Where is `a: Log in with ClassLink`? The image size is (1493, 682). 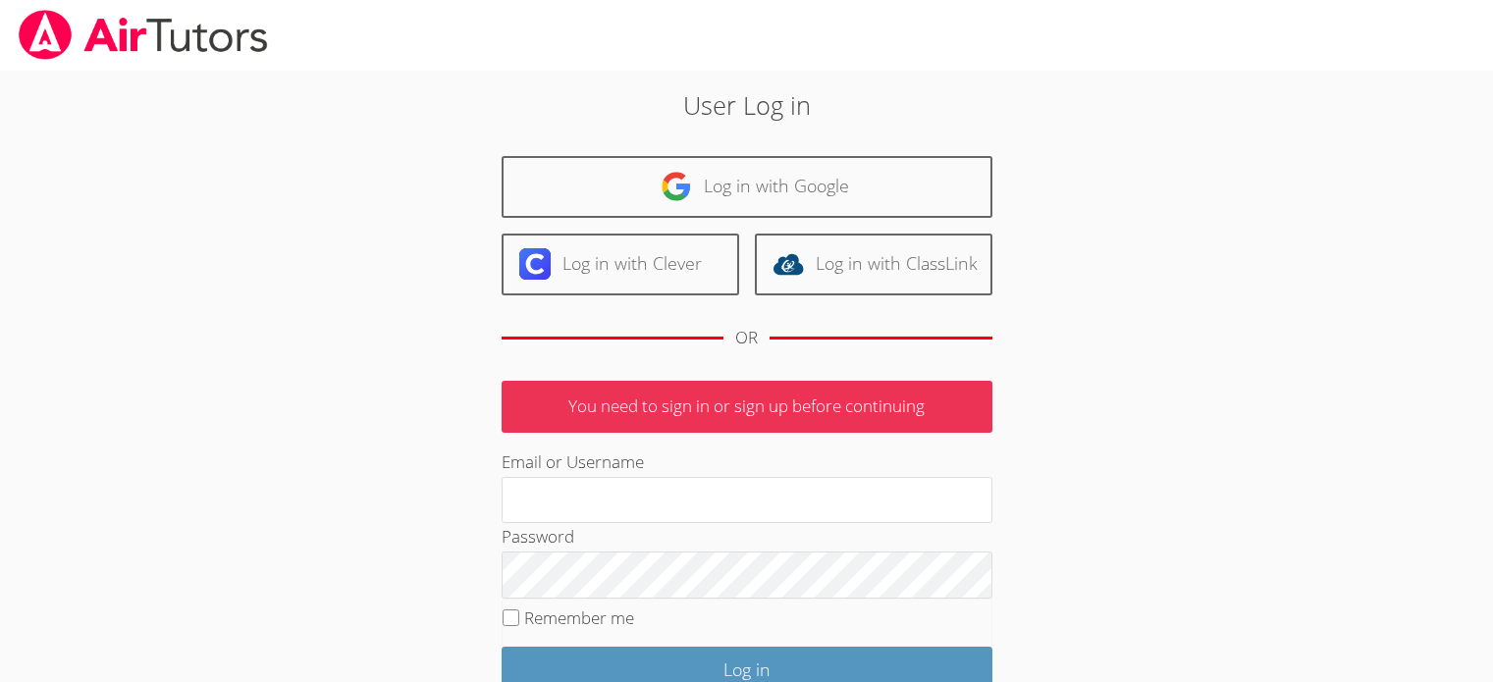
a: Log in with ClassLink is located at coordinates (874, 264).